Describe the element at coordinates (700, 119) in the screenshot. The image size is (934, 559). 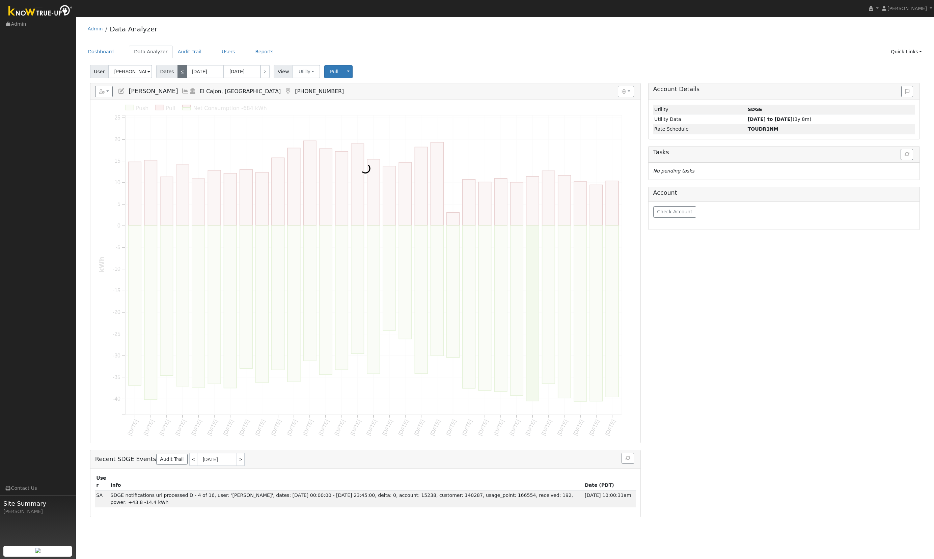
I see `td: Utility Data` at that location.